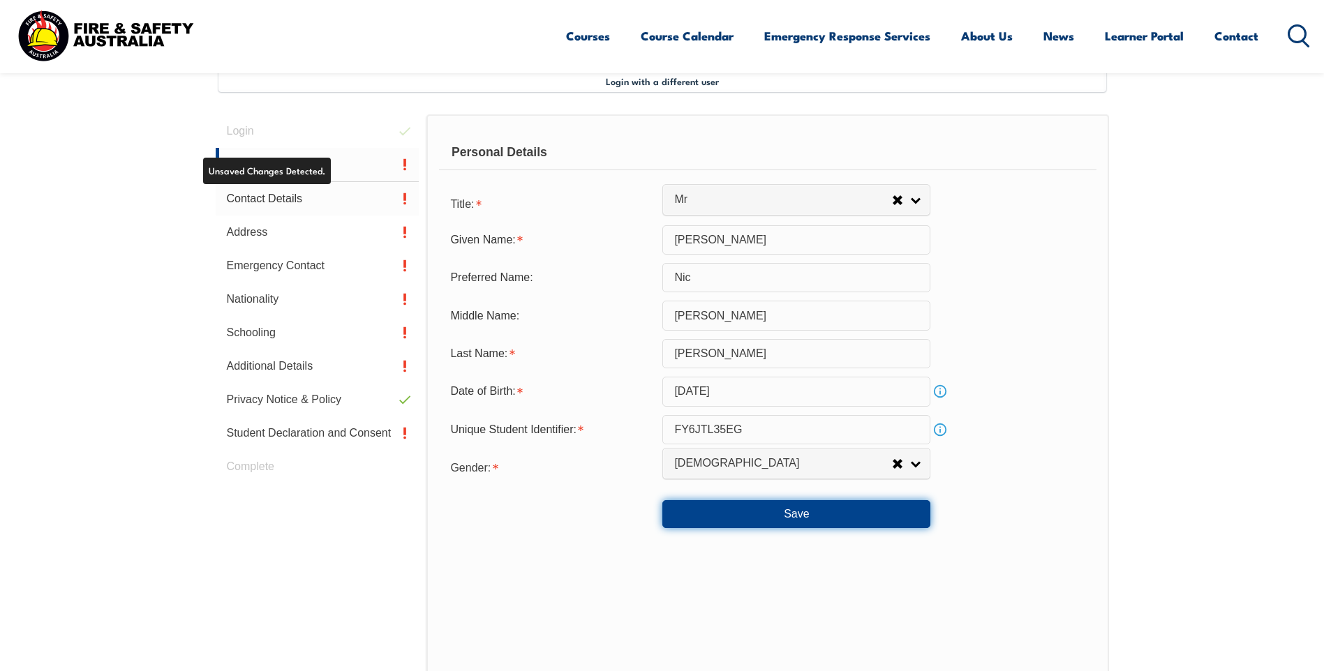 The height and width of the screenshot is (671, 1324). What do you see at coordinates (551, 278) in the screenshot?
I see `div: Preferred Name:` at bounding box center [551, 278].